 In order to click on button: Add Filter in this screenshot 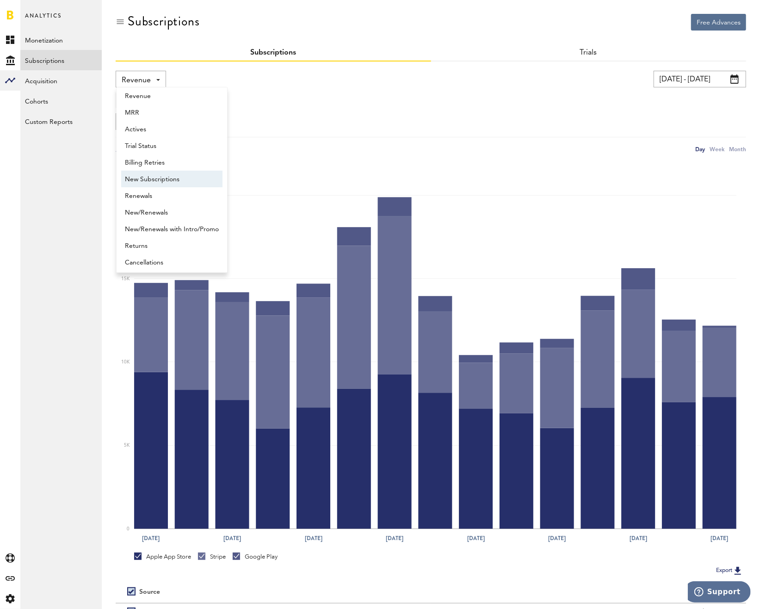, I will do `click(136, 100)`.